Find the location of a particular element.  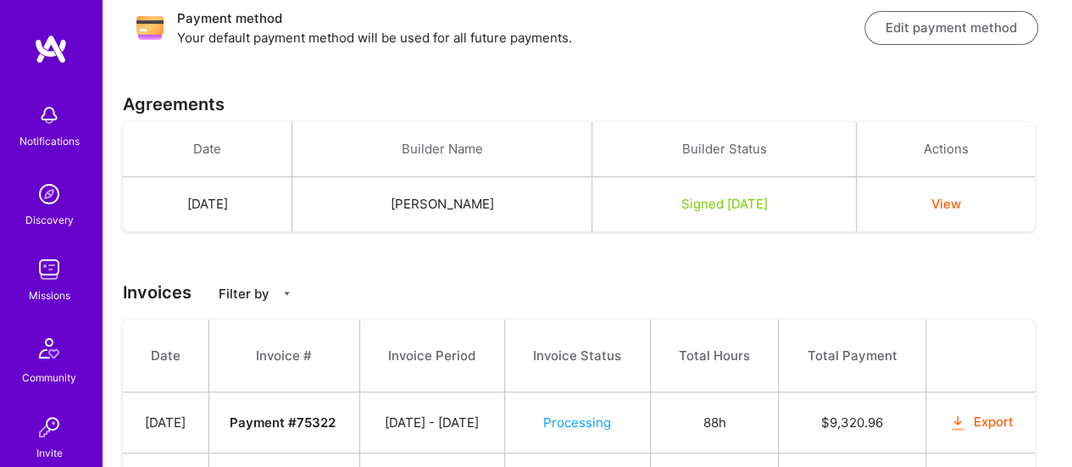

img: bell is located at coordinates (49, 115).